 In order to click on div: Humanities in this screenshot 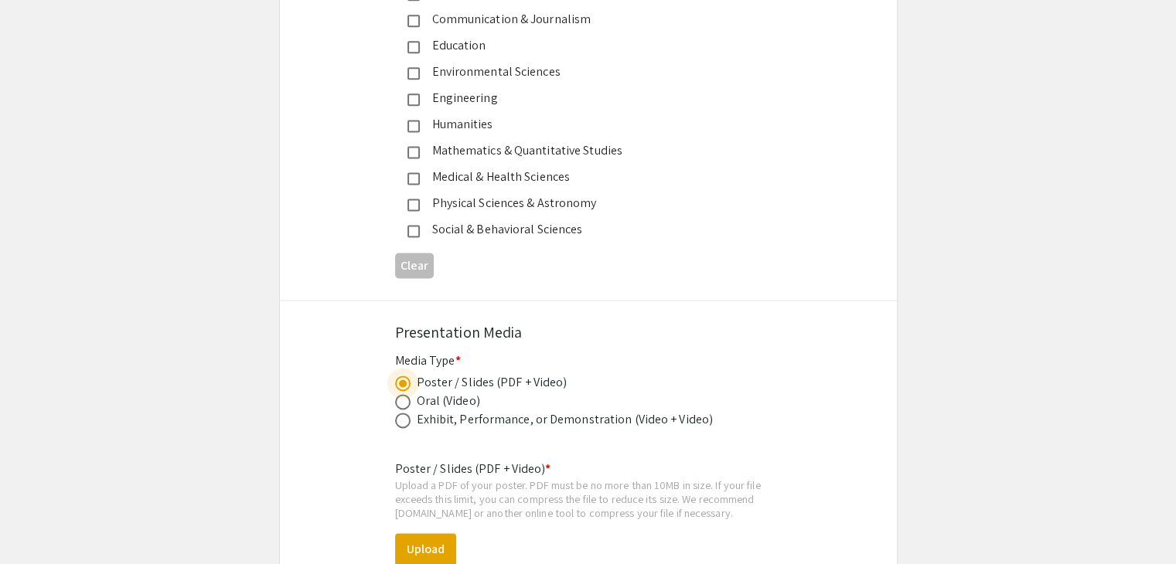, I will do `click(582, 124)`.